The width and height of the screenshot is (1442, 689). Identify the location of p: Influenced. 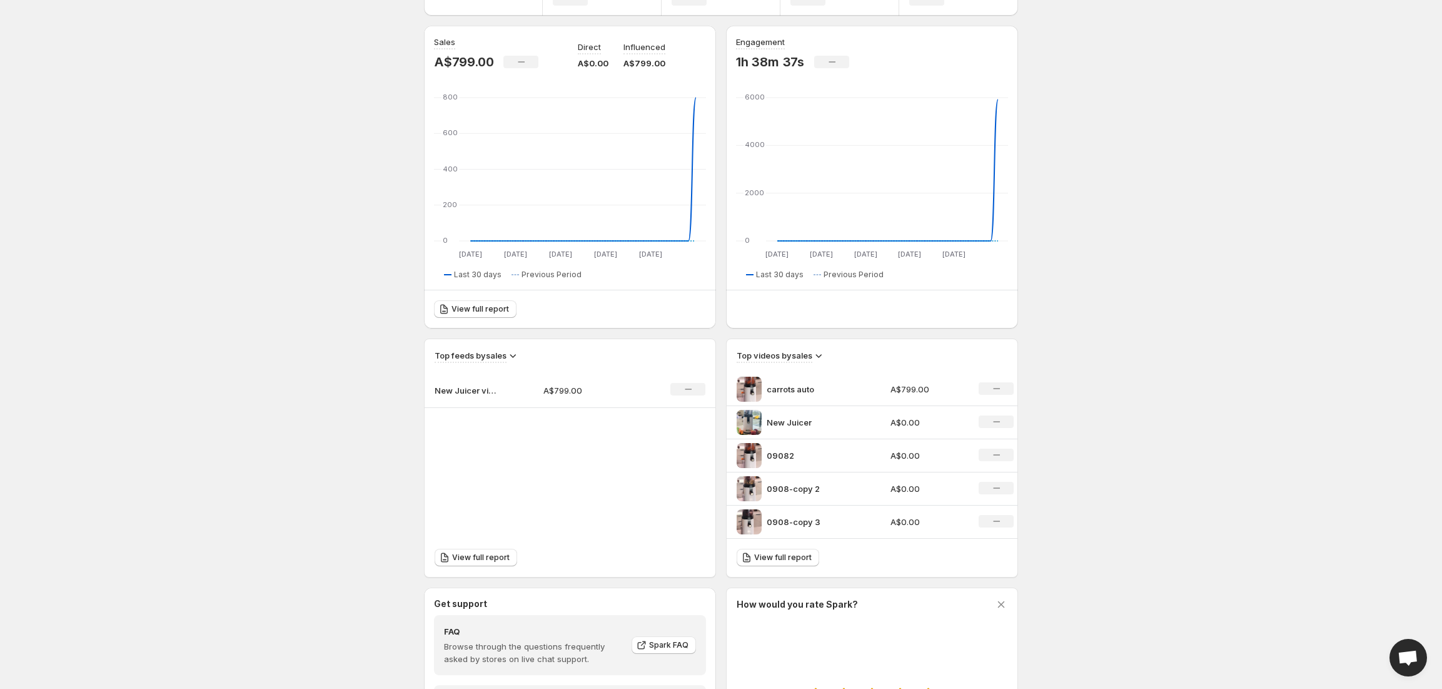
(644, 47).